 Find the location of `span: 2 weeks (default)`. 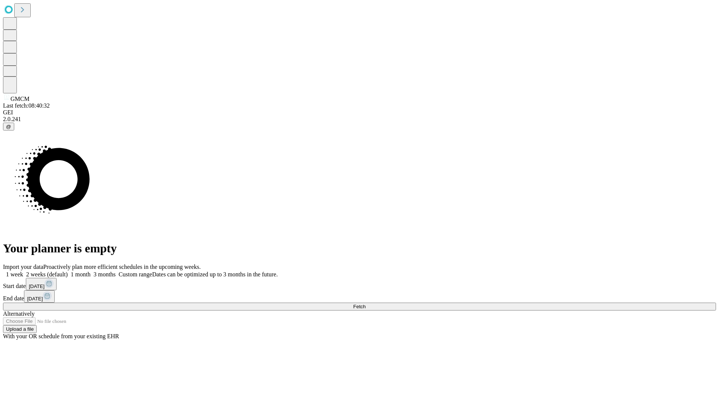

span: 2 weeks (default) is located at coordinates (47, 274).